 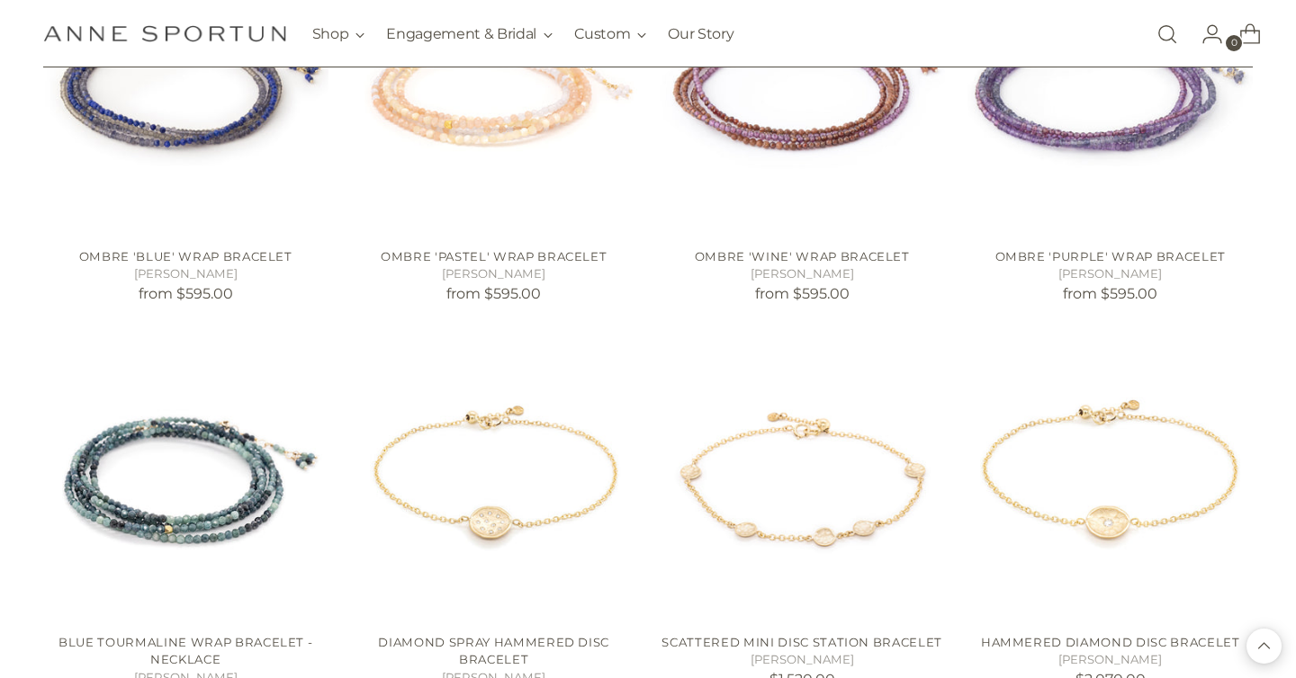 What do you see at coordinates (1110, 256) in the screenshot?
I see `a: Ombre 'Purple' Wrap Bracelet` at bounding box center [1110, 256].